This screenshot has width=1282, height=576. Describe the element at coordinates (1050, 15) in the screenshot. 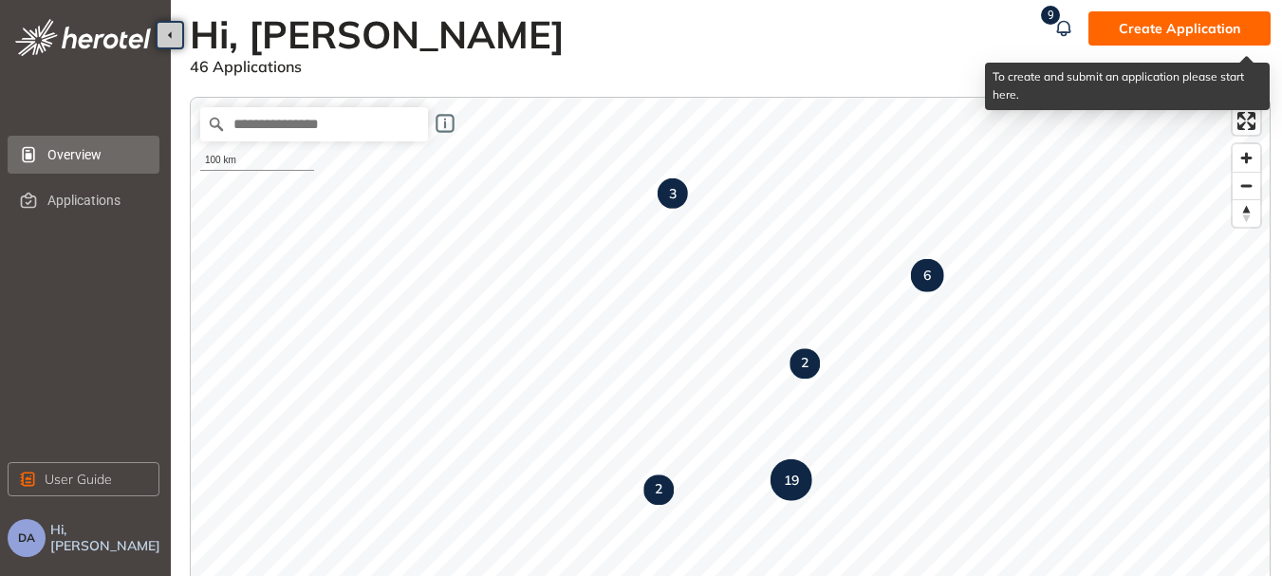

I see `span: 9` at that location.